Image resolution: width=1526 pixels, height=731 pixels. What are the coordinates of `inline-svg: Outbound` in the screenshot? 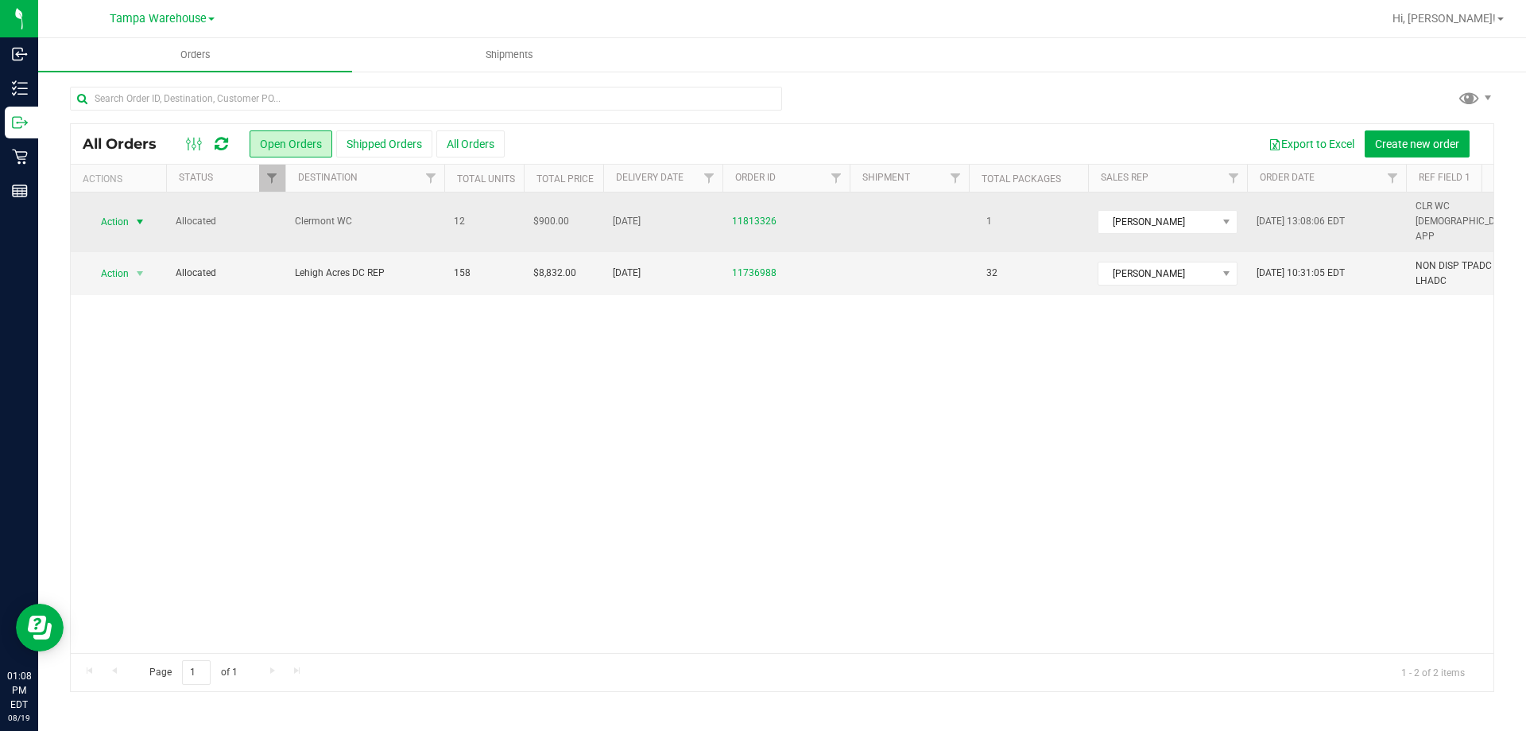 It's located at (20, 122).